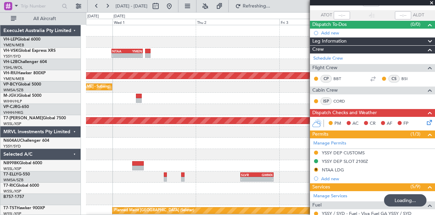 The height and width of the screenshot is (215, 435). Describe the element at coordinates (24, 208) in the screenshot. I see `a: T7-TSTHawker 900XP` at that location.